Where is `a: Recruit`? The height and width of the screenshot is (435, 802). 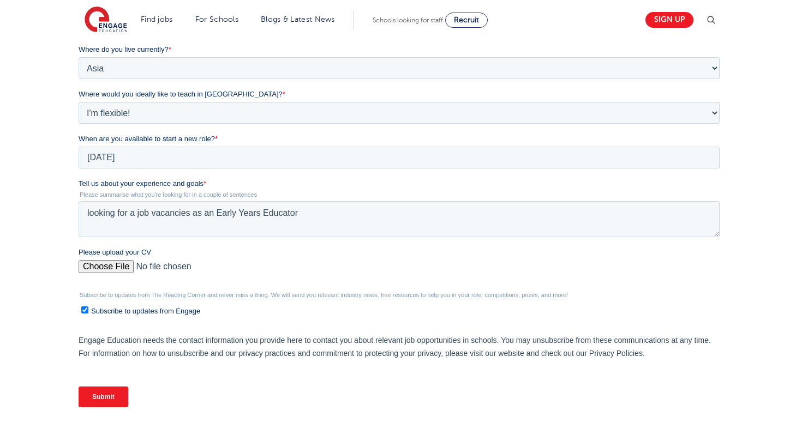 a: Recruit is located at coordinates (467, 20).